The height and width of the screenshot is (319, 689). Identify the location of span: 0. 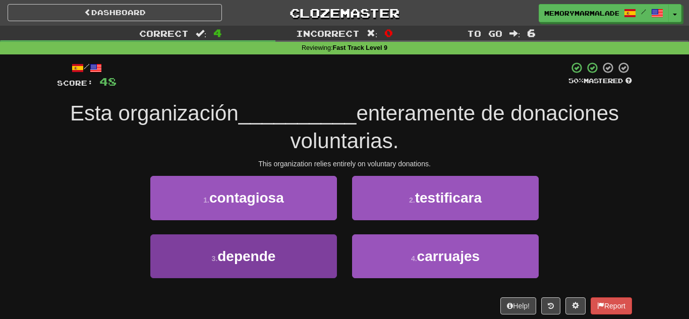
(388, 33).